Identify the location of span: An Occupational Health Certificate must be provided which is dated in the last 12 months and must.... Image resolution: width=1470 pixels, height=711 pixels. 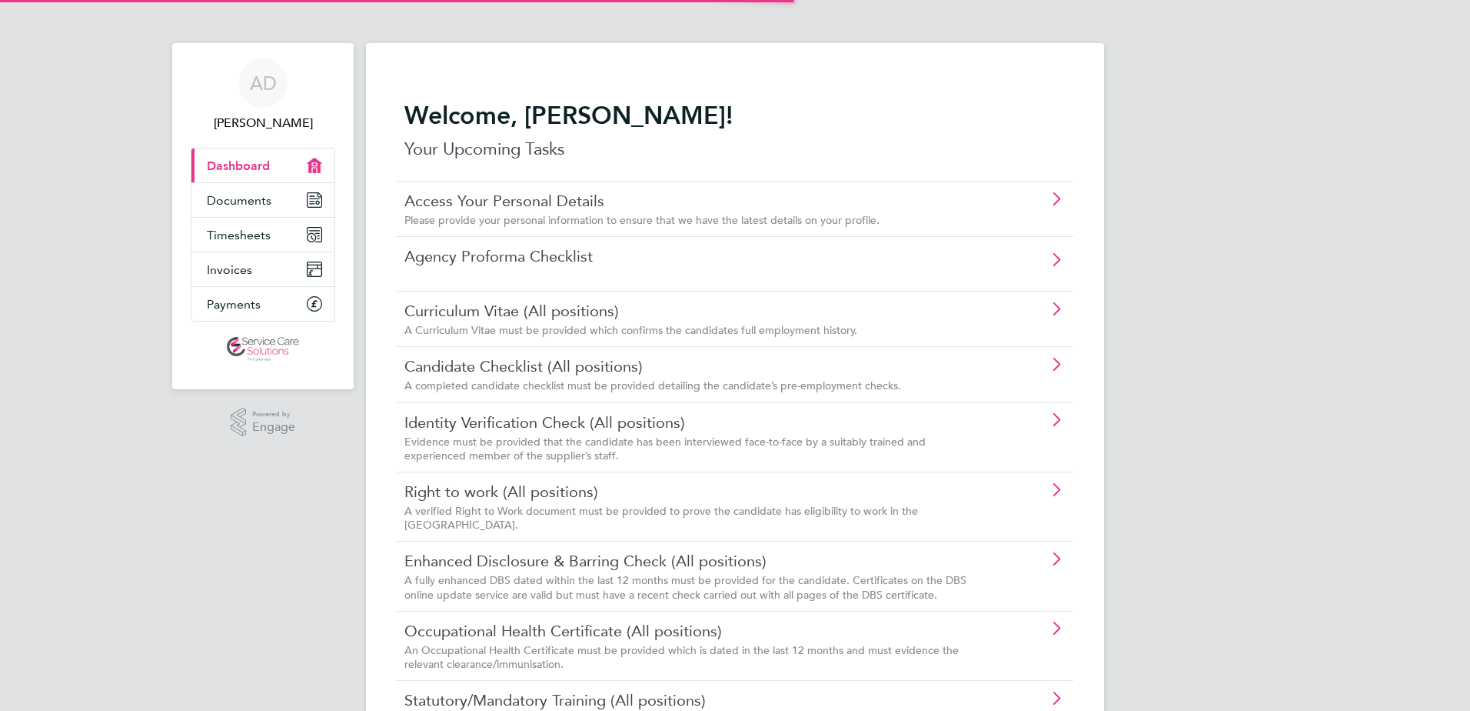
(681, 657).